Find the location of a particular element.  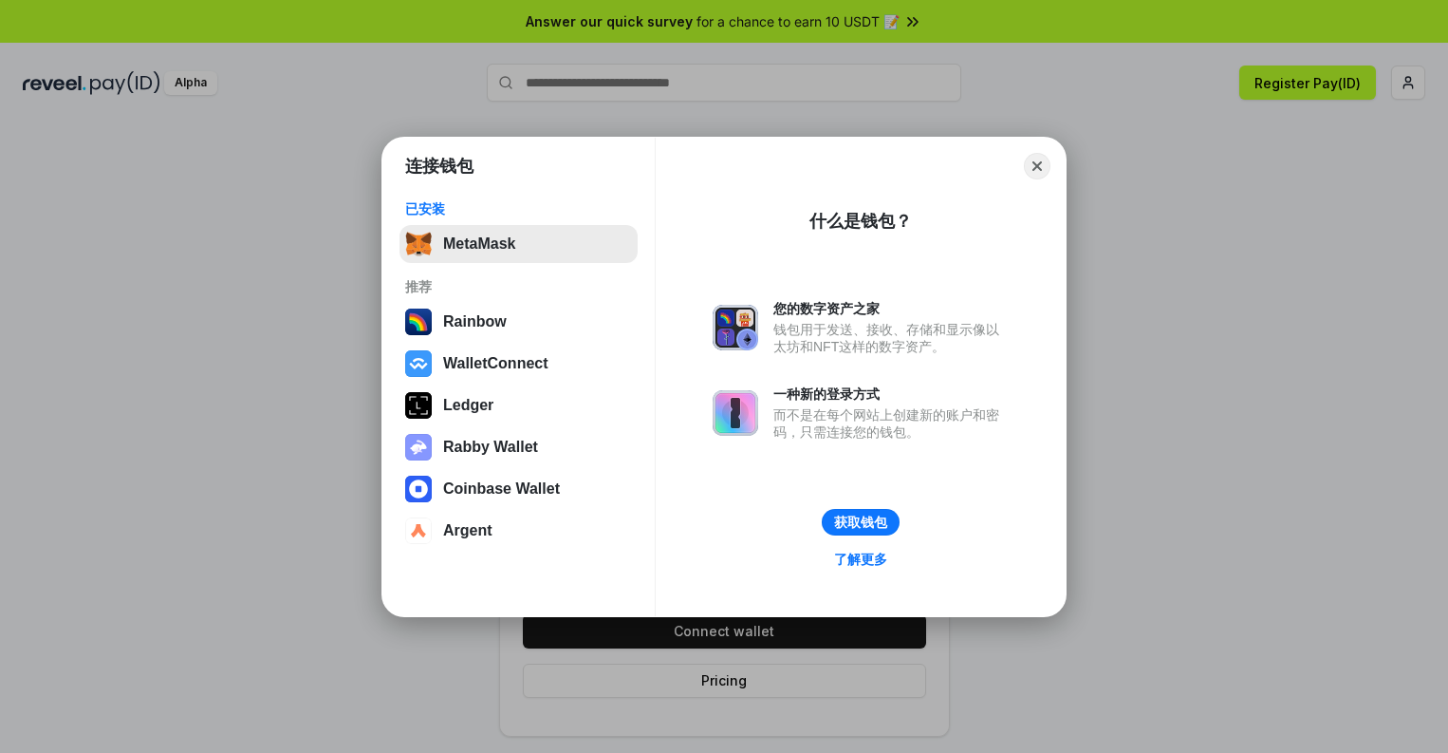

div: 获取钱包 is located at coordinates (861, 522).